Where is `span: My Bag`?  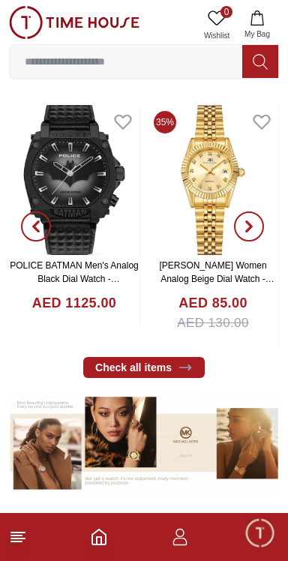 span: My Bag is located at coordinates (257, 34).